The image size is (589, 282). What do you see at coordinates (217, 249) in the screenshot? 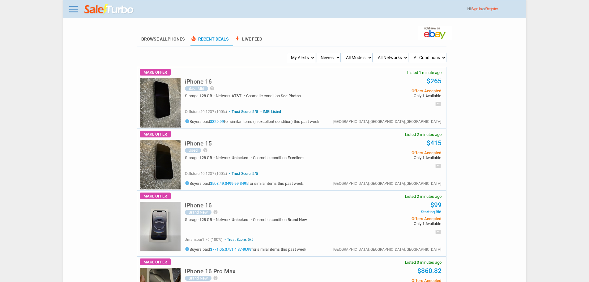
I see `a: $771.05` at bounding box center [217, 249].